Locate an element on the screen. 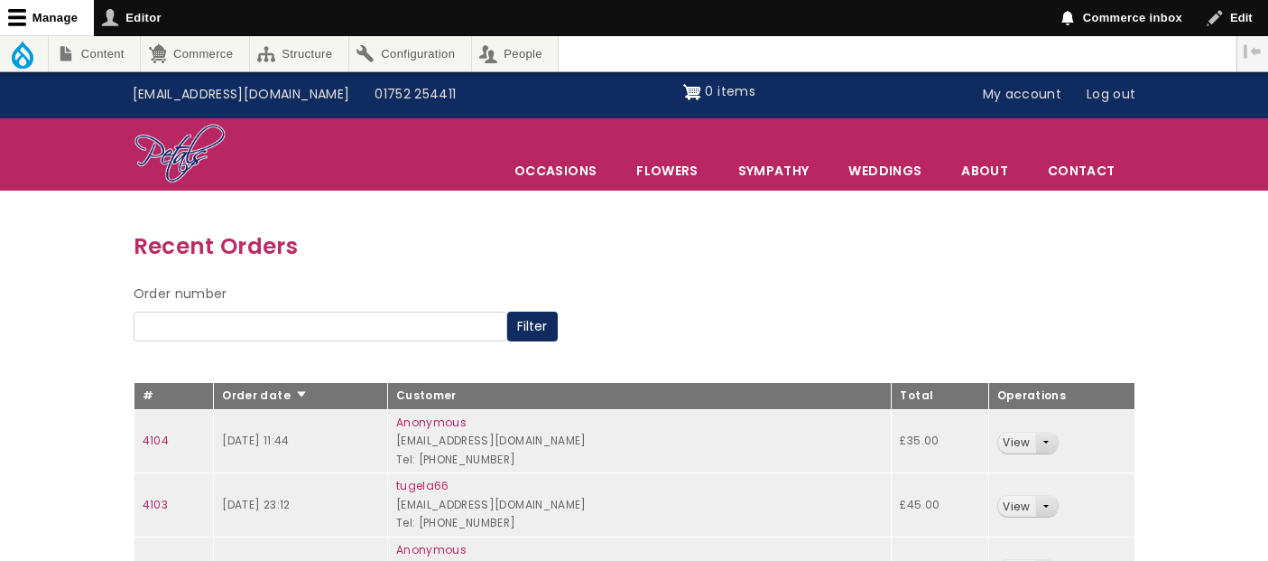 This screenshot has width=1268, height=561. a: About is located at coordinates (985, 171).